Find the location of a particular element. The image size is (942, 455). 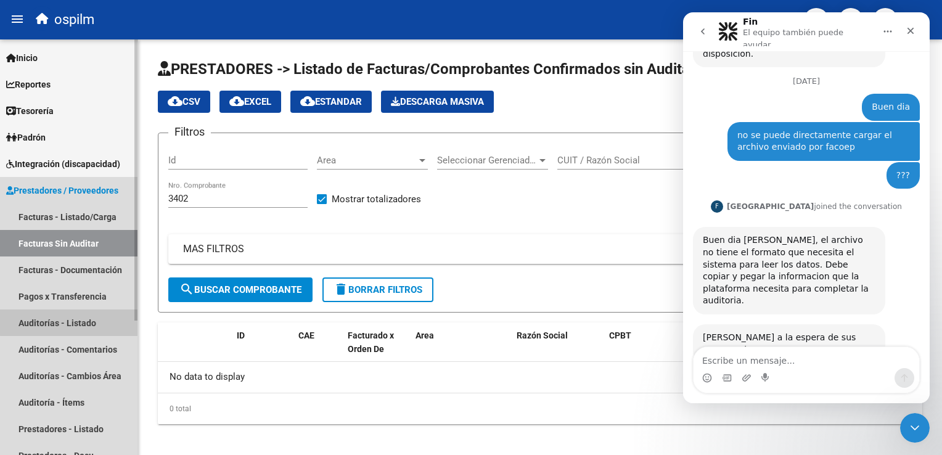

mat-expansion-panel-header: MAS FILTROS is located at coordinates (540, 249).